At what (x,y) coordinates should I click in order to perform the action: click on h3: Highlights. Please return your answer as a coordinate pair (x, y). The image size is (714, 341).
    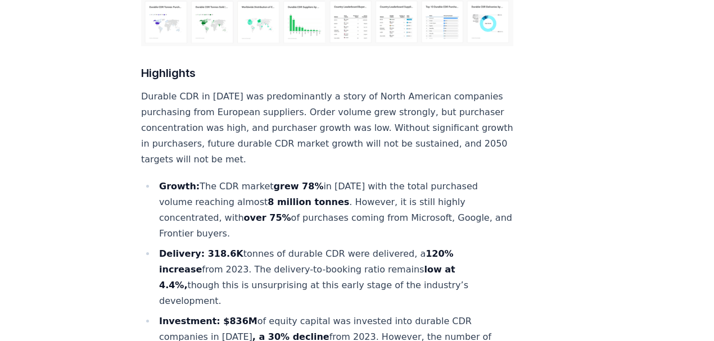
    Looking at the image, I should click on (327, 73).